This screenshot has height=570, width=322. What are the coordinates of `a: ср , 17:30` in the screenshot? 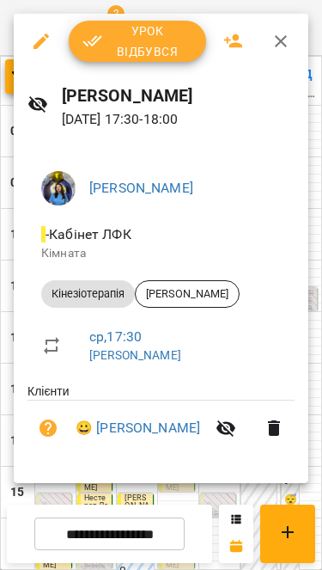 It's located at (115, 336).